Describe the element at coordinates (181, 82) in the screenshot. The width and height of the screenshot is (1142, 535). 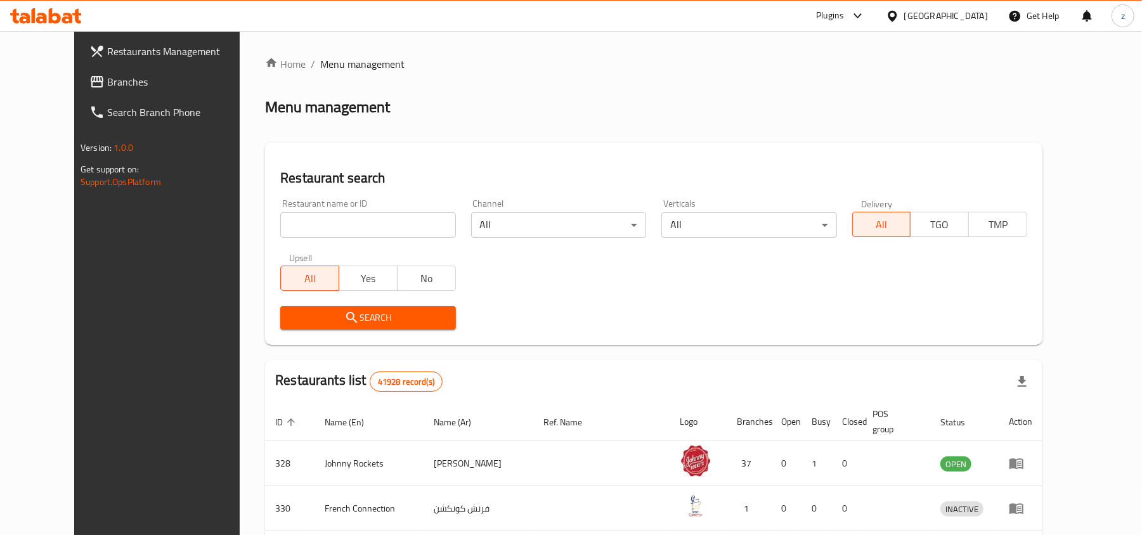
I see `span: Branches` at that location.